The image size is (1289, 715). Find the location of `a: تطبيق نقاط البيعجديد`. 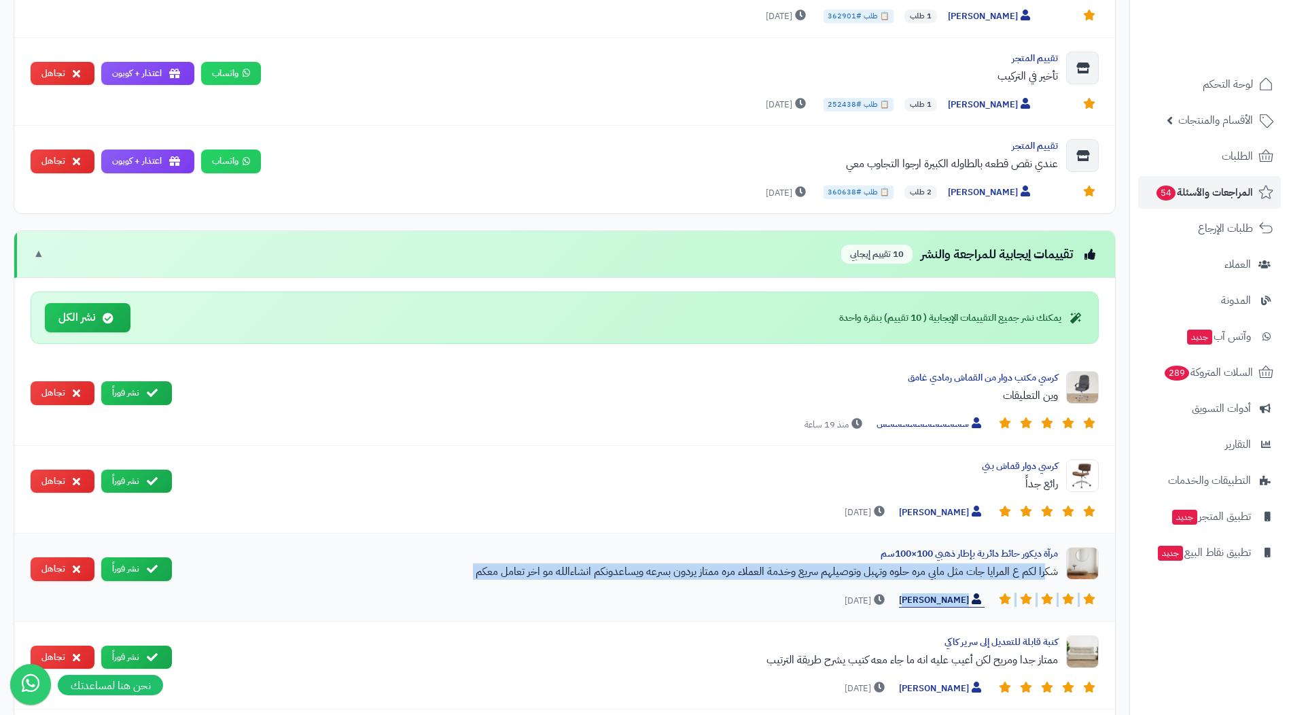

a: تطبيق نقاط البيعجديد is located at coordinates (1210, 553).